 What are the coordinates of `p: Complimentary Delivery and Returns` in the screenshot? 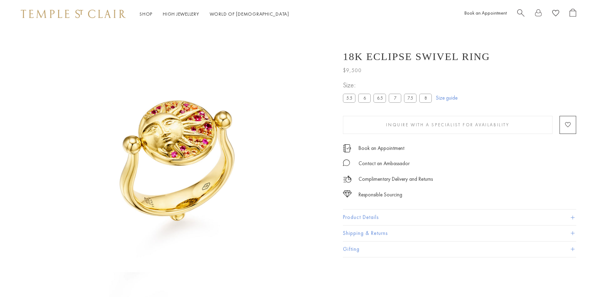 It's located at (396, 179).